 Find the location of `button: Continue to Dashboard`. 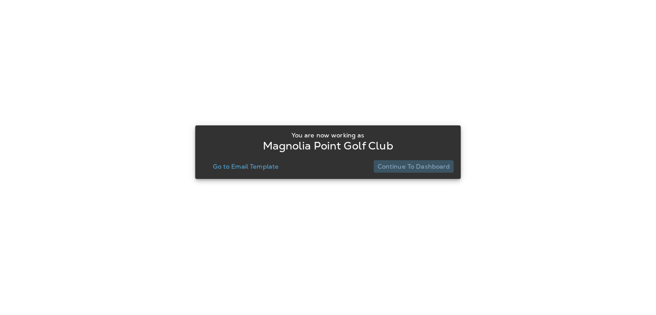

button: Continue to Dashboard is located at coordinates (414, 167).